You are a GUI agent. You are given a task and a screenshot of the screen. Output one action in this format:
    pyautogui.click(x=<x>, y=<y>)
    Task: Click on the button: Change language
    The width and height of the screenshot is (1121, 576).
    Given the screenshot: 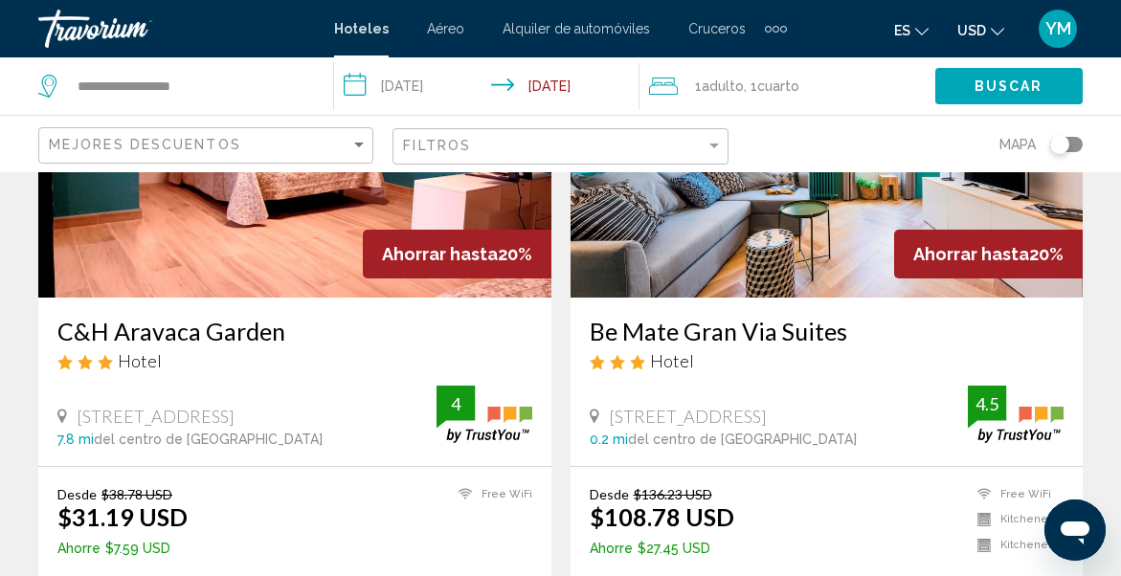 What is the action you would take?
    pyautogui.click(x=911, y=30)
    